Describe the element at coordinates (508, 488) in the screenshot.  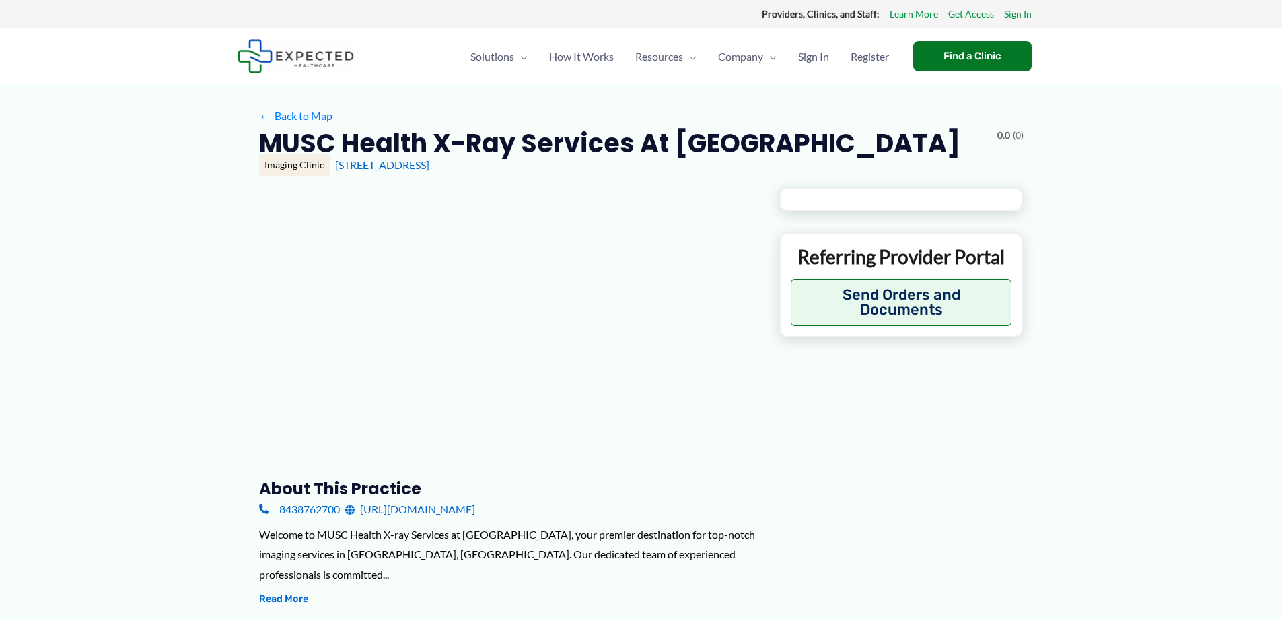
I see `h3: About this practice` at that location.